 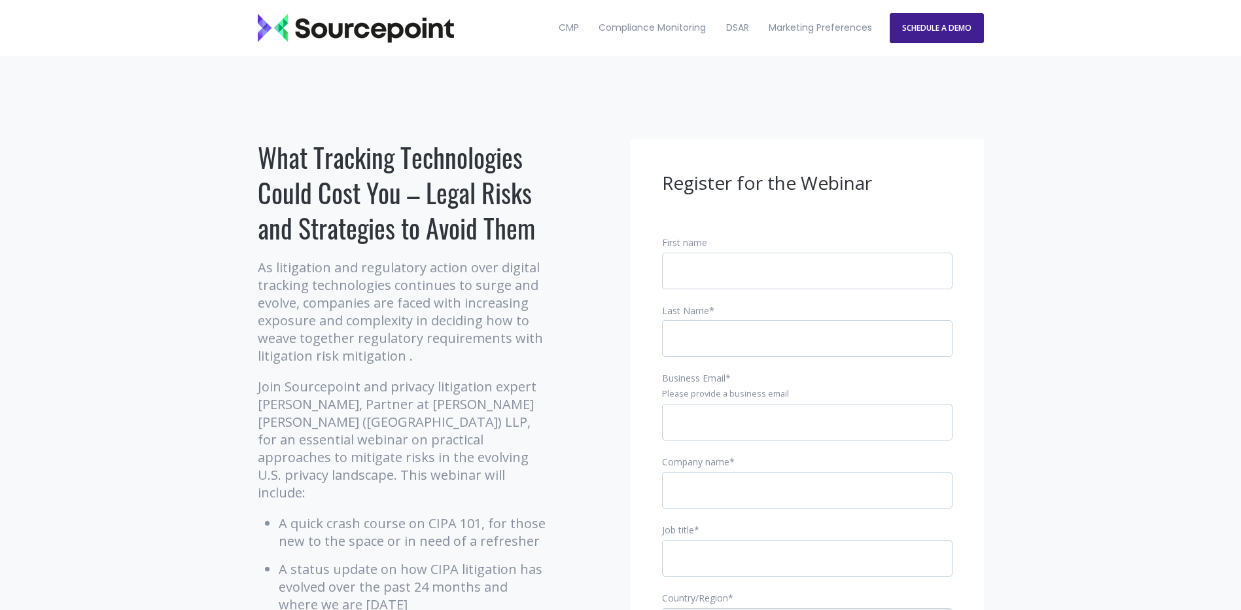 What do you see at coordinates (684, 242) in the screenshot?
I see `span: First name` at bounding box center [684, 242].